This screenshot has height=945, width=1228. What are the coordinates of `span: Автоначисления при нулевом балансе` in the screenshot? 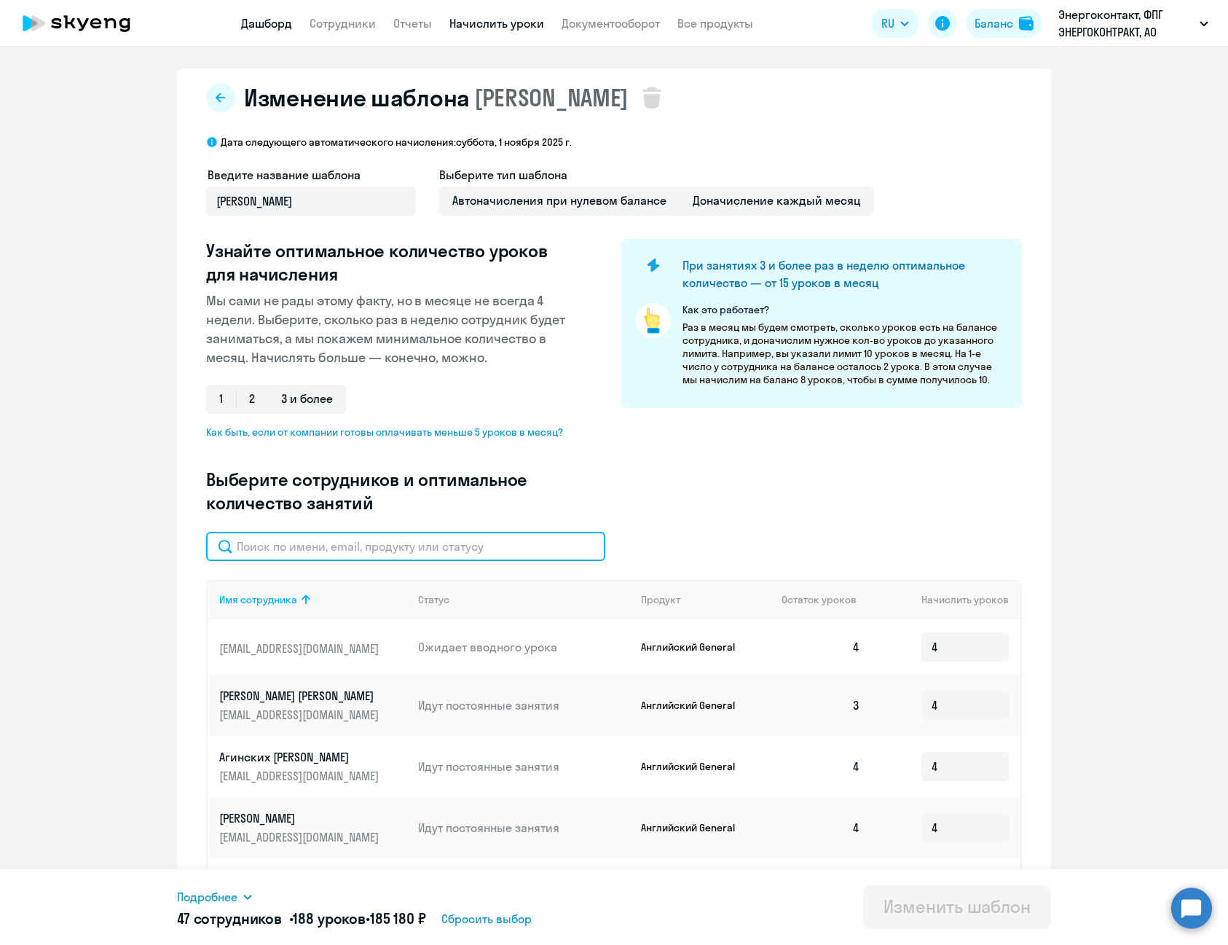 It's located at (559, 201).